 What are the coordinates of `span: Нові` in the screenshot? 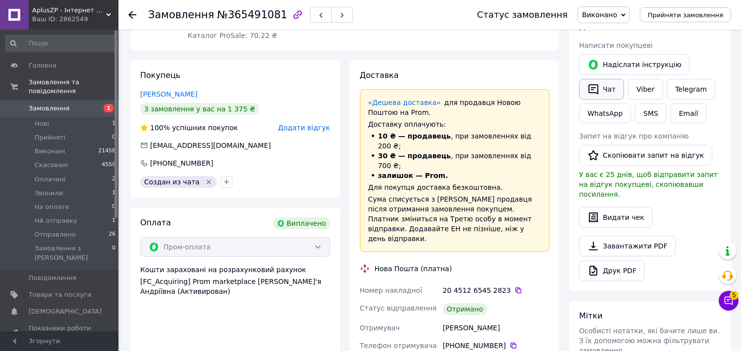 It's located at (41, 124).